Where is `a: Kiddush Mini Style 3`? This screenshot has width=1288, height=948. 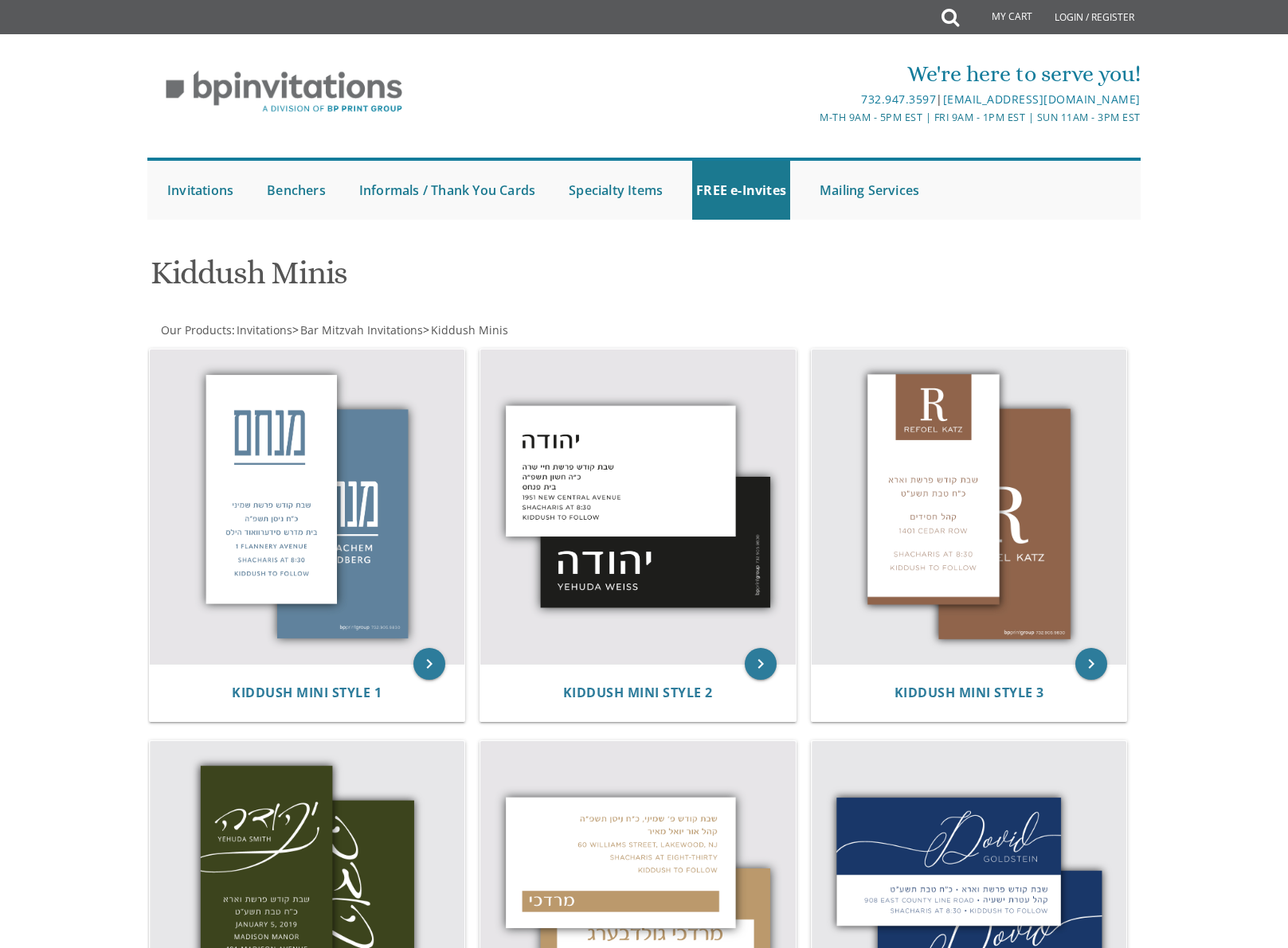
a: Kiddush Mini Style 3 is located at coordinates (969, 693).